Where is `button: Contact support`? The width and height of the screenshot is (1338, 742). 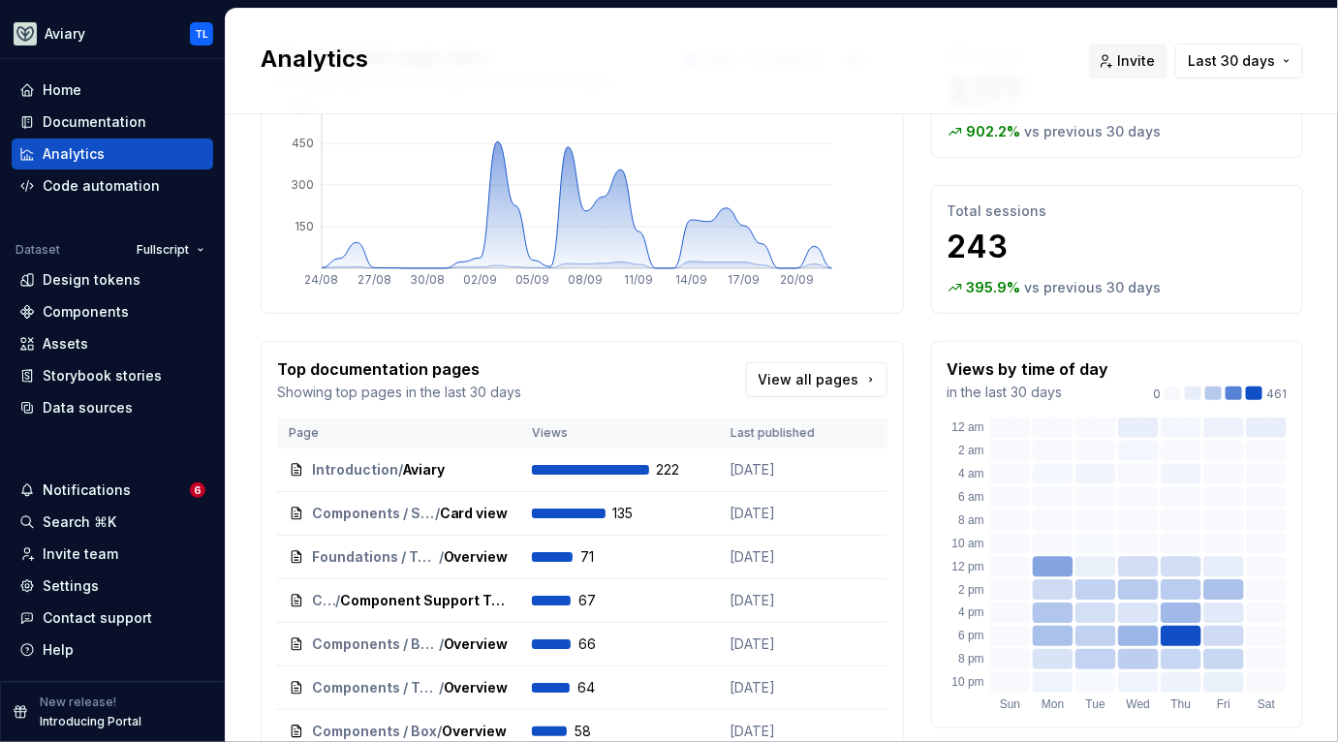
button: Contact support is located at coordinates (112, 618).